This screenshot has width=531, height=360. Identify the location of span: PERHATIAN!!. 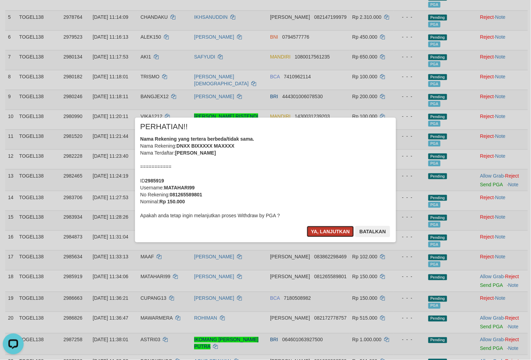
(164, 127).